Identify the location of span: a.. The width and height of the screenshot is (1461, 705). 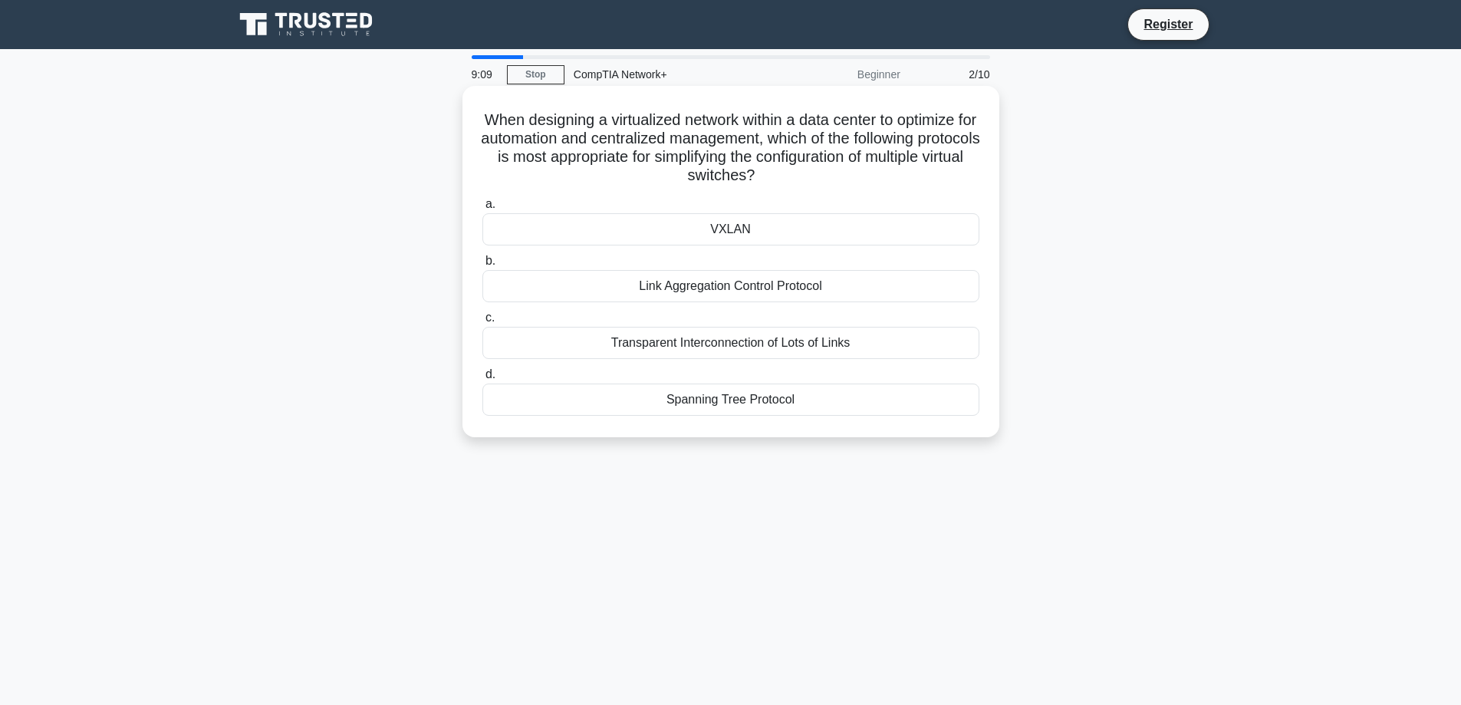
(490, 203).